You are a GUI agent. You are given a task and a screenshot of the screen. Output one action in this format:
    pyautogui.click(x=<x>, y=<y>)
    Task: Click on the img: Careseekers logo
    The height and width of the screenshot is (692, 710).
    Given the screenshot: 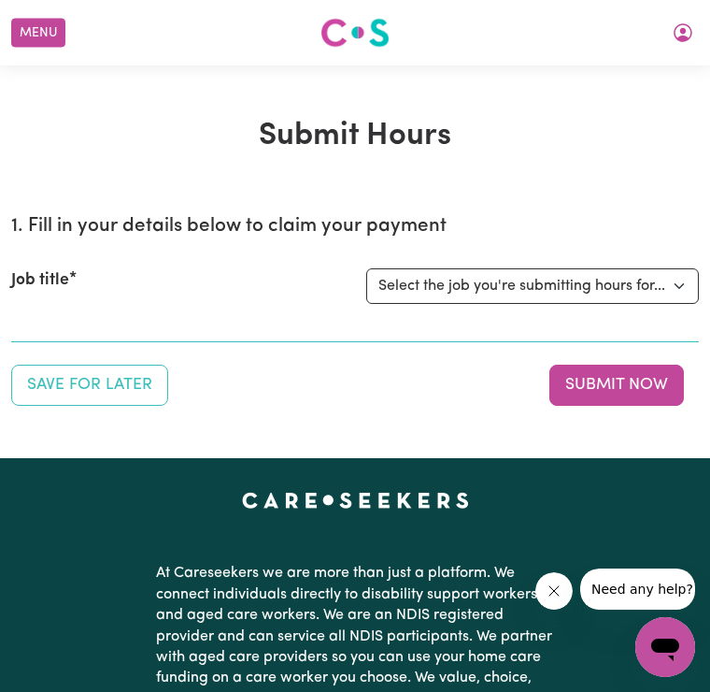 What is the action you would take?
    pyautogui.click(x=355, y=33)
    